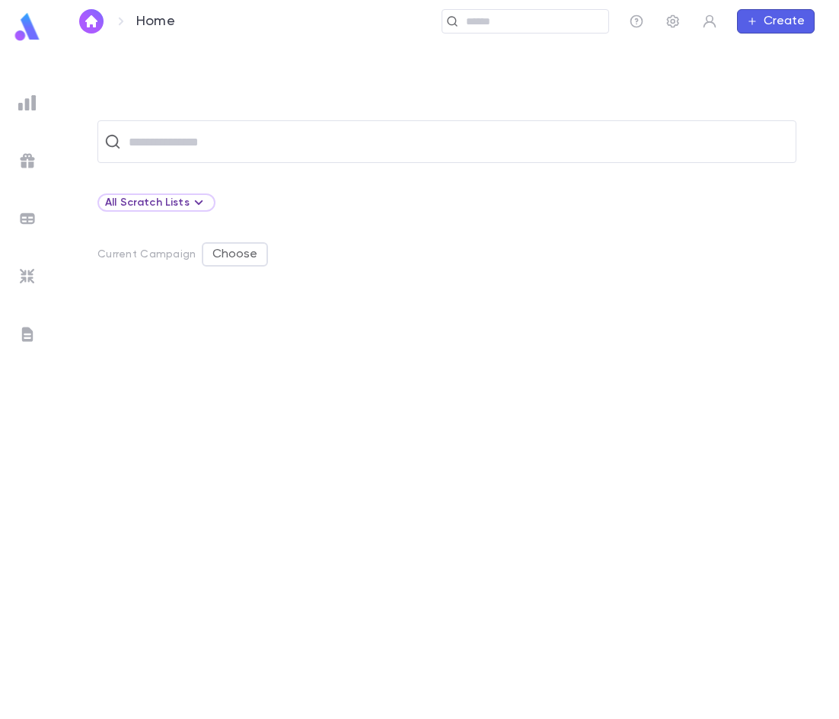  What do you see at coordinates (146, 254) in the screenshot?
I see `p: Current Campaign` at bounding box center [146, 254].